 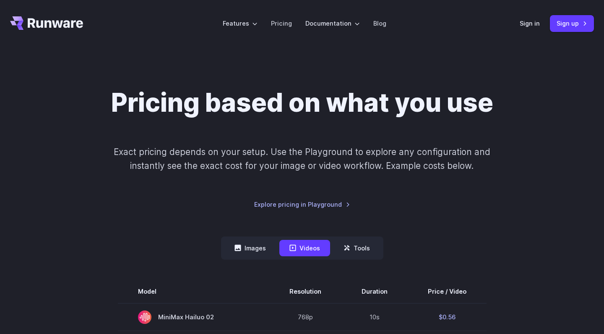 I want to click on td: 768p, so click(x=305, y=317).